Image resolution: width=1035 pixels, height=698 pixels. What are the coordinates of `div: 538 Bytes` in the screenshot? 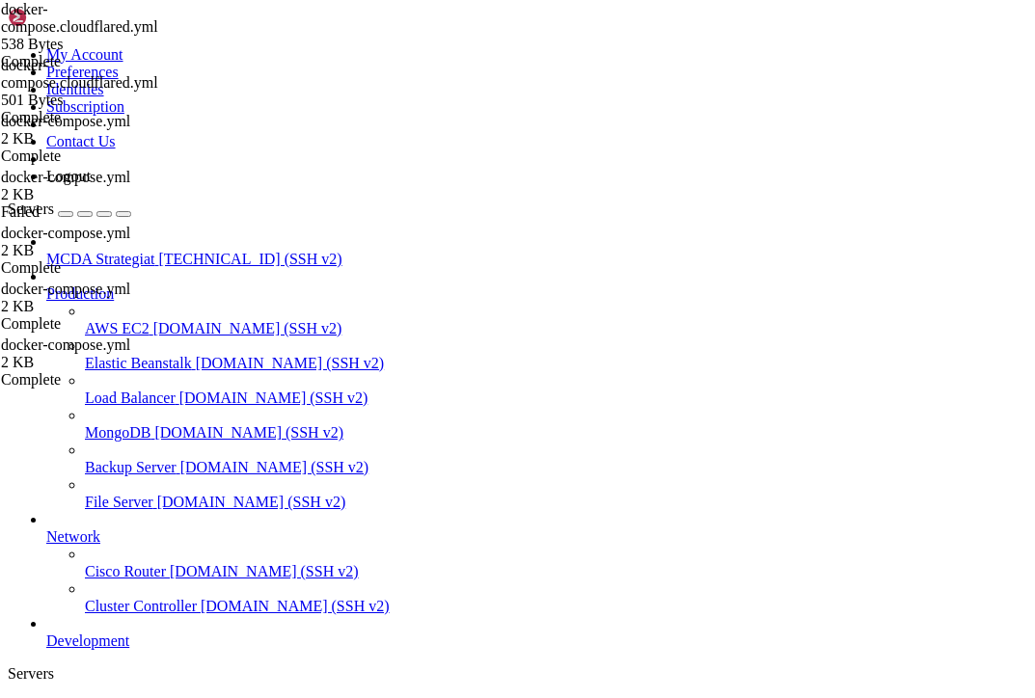 It's located at (97, 44).